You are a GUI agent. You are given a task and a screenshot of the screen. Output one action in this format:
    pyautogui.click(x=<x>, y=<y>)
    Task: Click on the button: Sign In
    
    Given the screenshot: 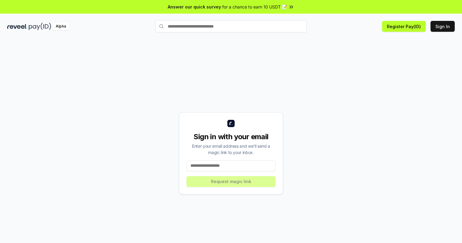 What is the action you would take?
    pyautogui.click(x=443, y=26)
    